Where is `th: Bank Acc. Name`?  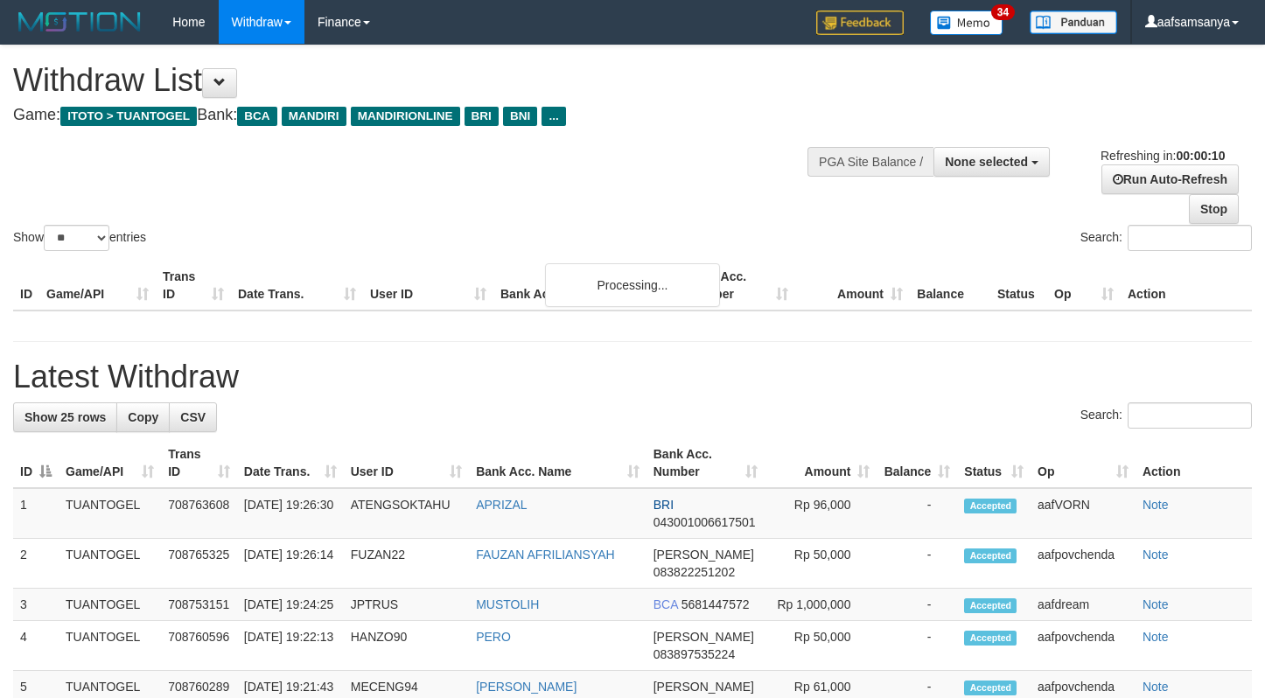 th: Bank Acc. Name is located at coordinates (587, 285).